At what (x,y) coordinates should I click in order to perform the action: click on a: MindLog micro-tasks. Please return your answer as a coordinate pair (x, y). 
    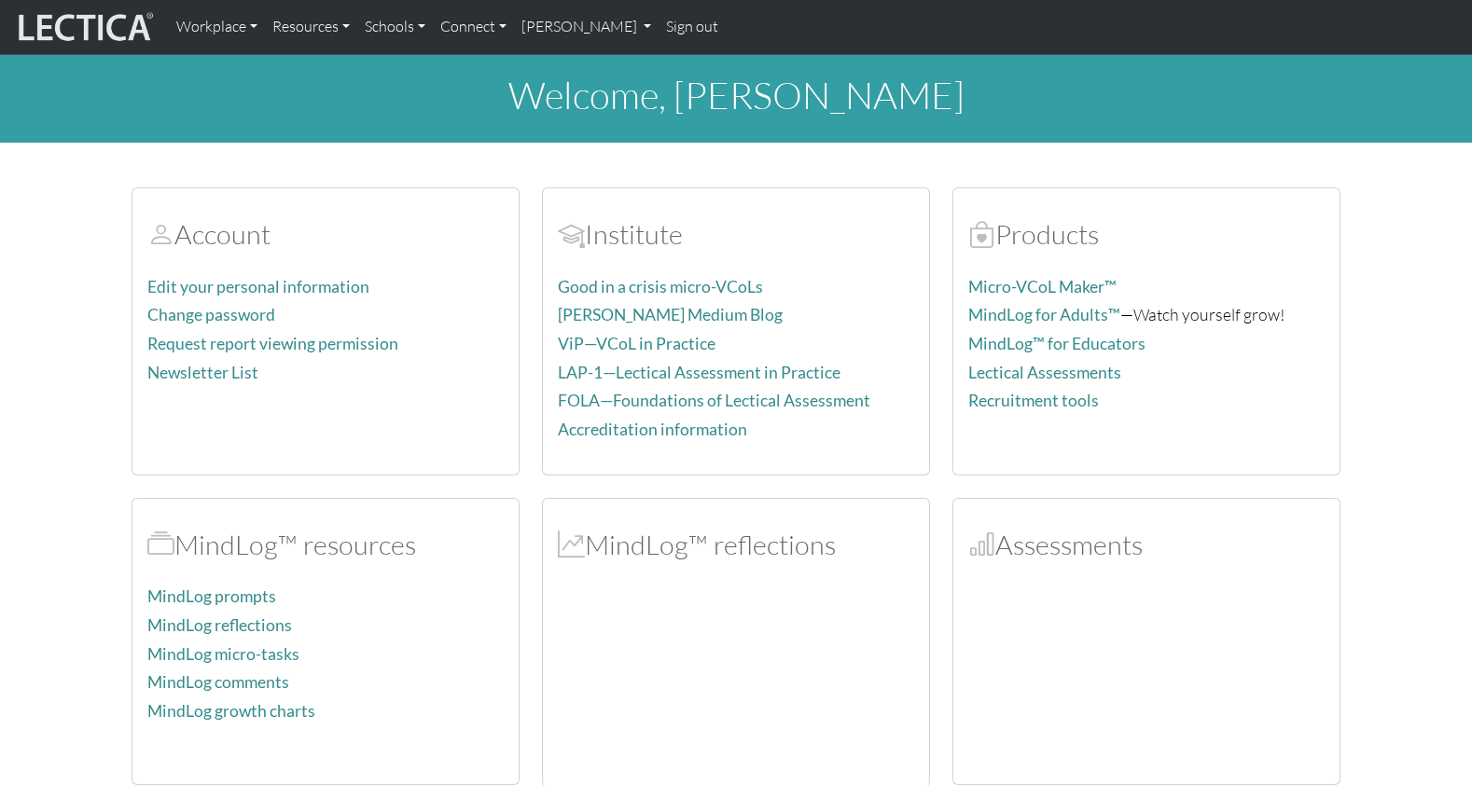
    Looking at the image, I should click on (223, 654).